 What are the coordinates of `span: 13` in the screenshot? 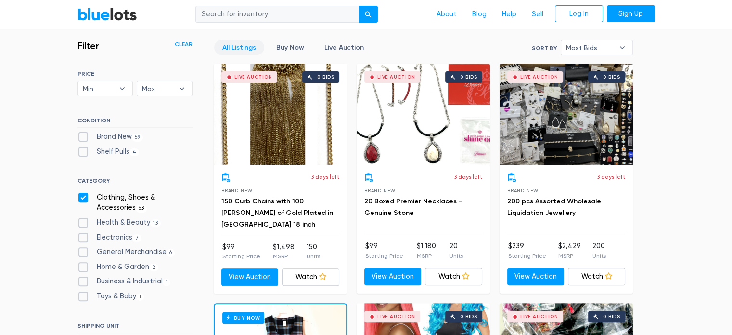 It's located at (155, 223).